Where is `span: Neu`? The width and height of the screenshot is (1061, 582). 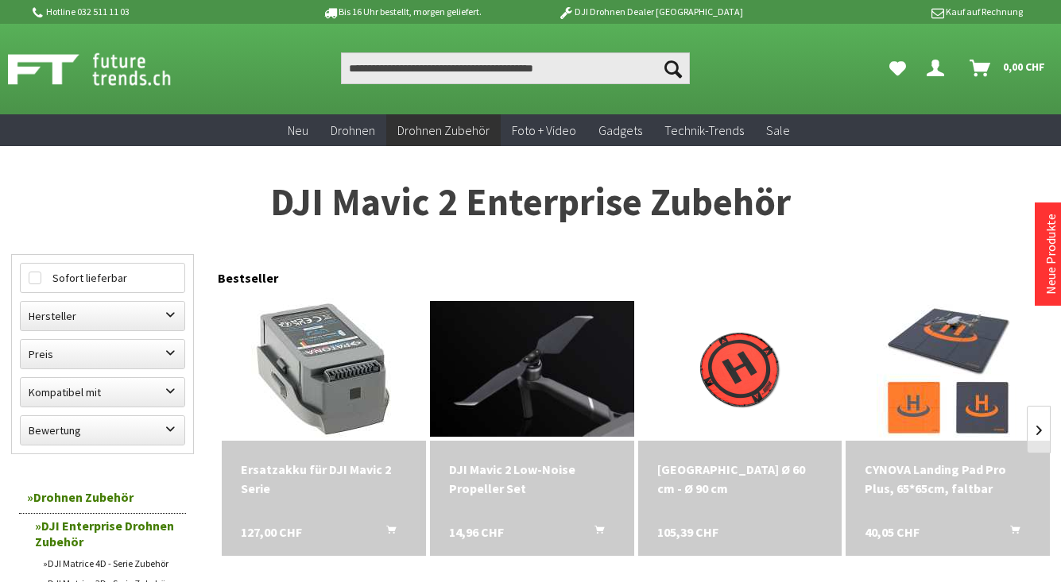
span: Neu is located at coordinates (298, 130).